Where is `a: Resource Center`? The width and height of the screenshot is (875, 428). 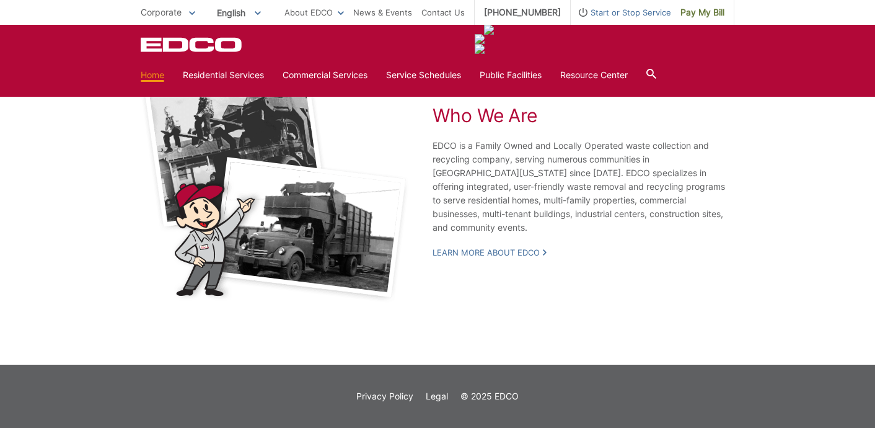
a: Resource Center is located at coordinates (594, 75).